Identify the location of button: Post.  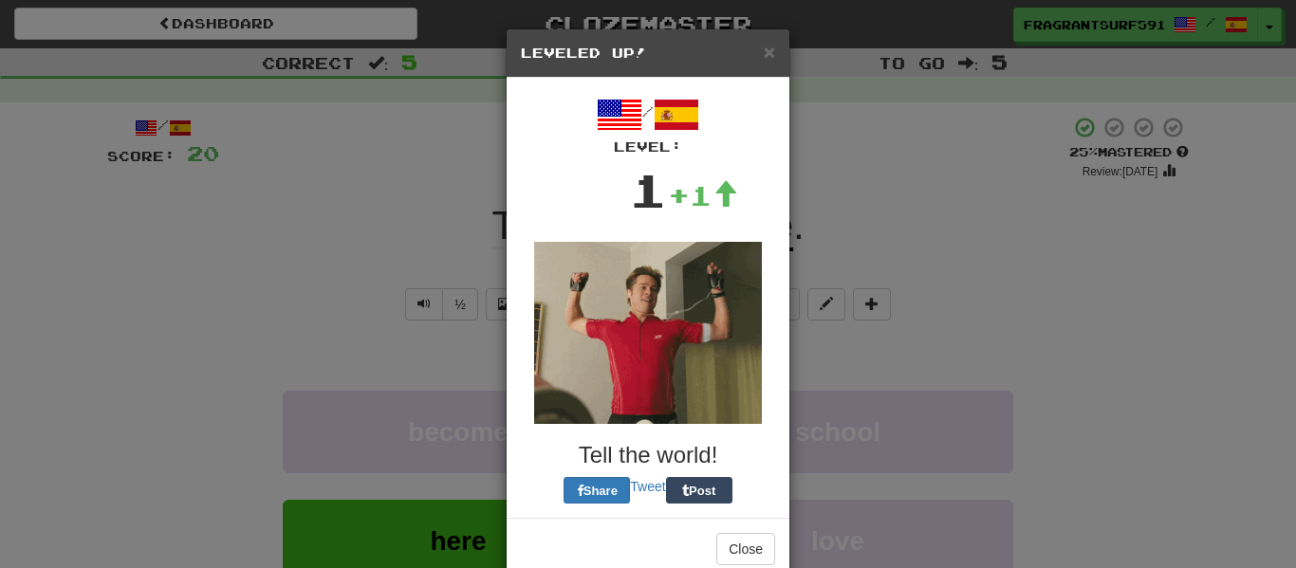
(699, 491).